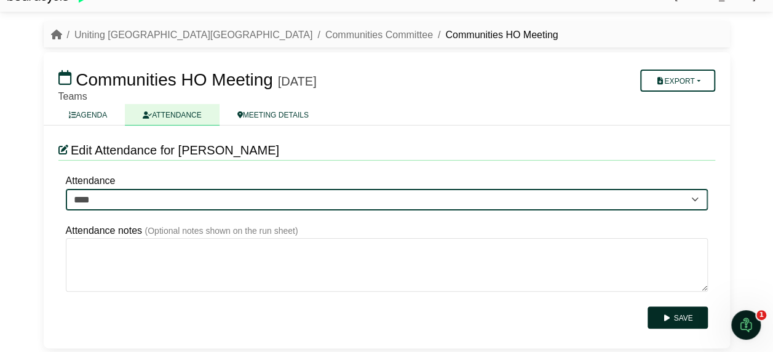 This screenshot has width=773, height=352. What do you see at coordinates (174, 79) in the screenshot?
I see `span: Communities HO Meeting` at bounding box center [174, 79].